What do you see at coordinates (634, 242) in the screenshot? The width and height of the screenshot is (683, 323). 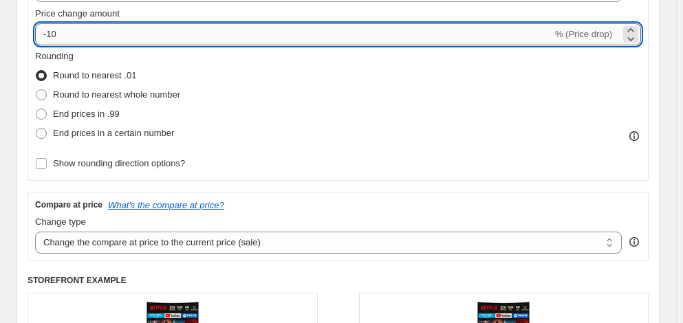 I see `div: help` at bounding box center [634, 242].